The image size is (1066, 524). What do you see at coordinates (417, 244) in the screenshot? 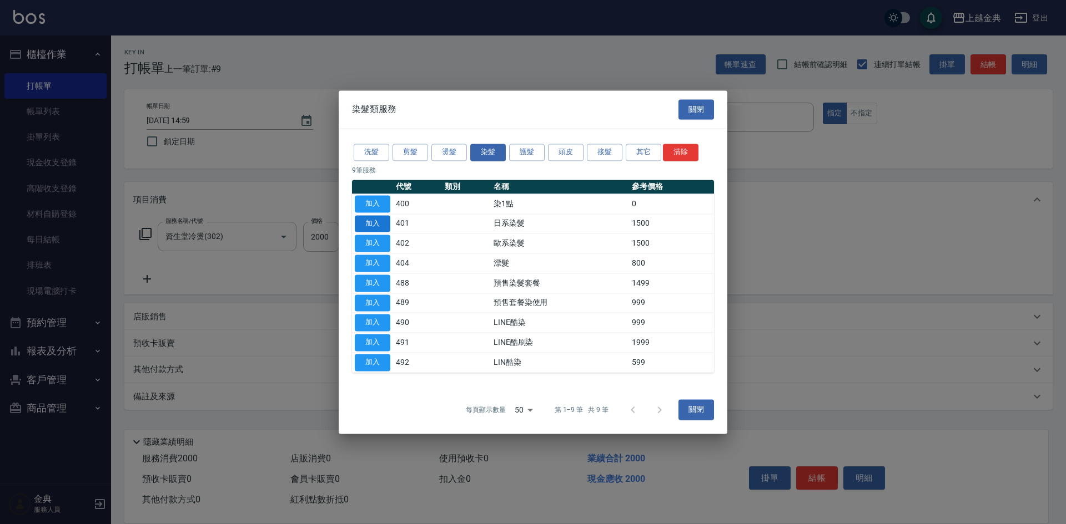
I see `td: 402` at bounding box center [417, 244].